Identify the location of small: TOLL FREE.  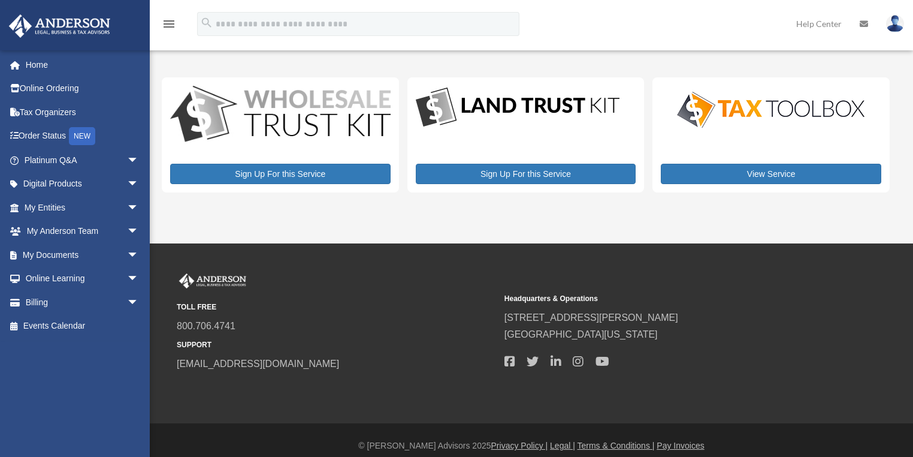
(336, 307).